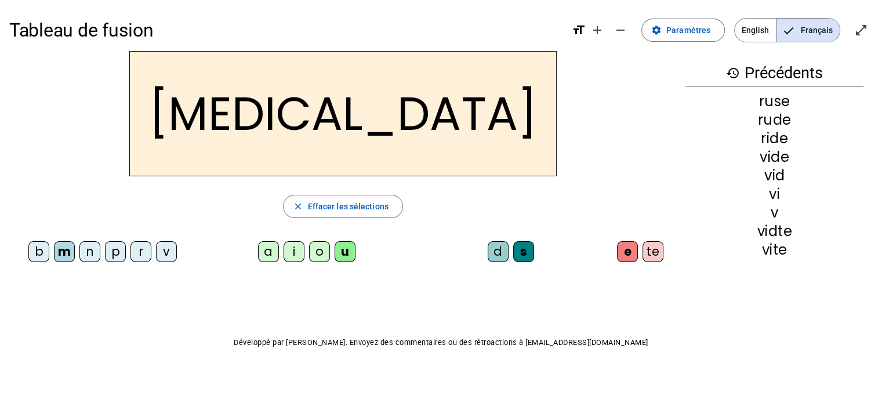 The width and height of the screenshot is (882, 403). I want to click on div: d, so click(498, 252).